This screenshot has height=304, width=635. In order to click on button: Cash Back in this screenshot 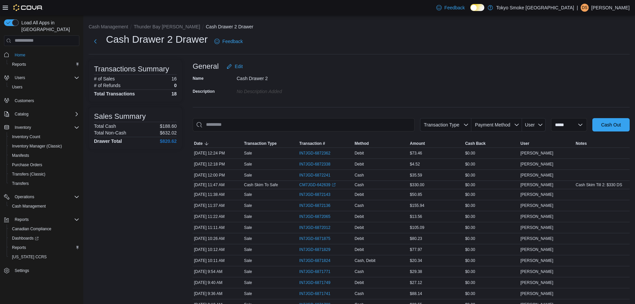, I will do `click(492, 143)`.